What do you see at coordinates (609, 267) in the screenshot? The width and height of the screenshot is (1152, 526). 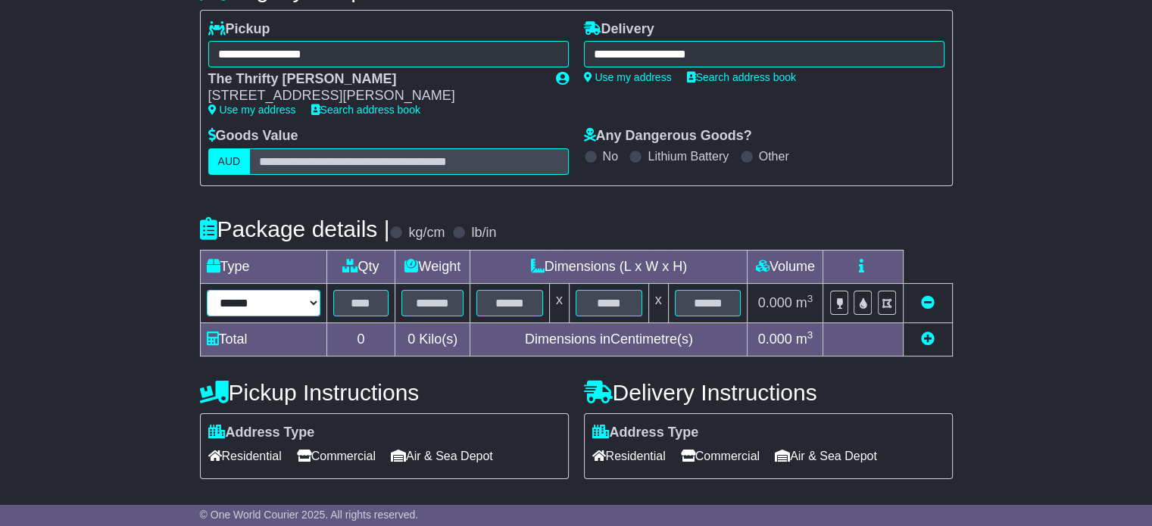 I see `td: Dimensions (L x W x H)` at bounding box center [609, 267].